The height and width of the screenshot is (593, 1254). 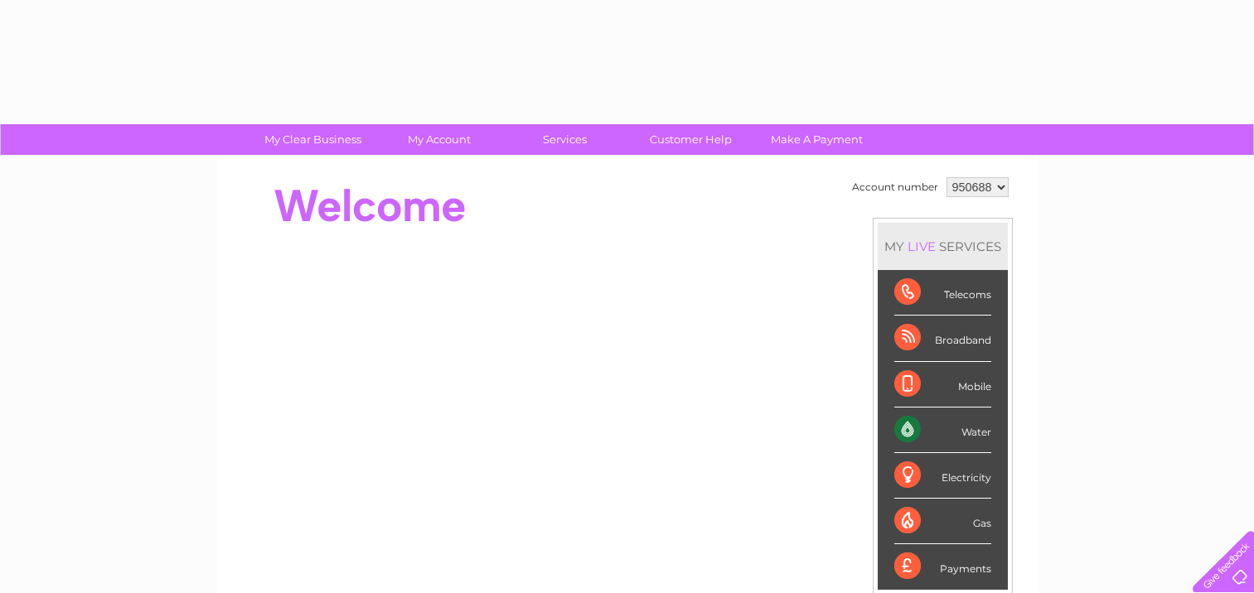 What do you see at coordinates (312, 139) in the screenshot?
I see `a: My Clear Business` at bounding box center [312, 139].